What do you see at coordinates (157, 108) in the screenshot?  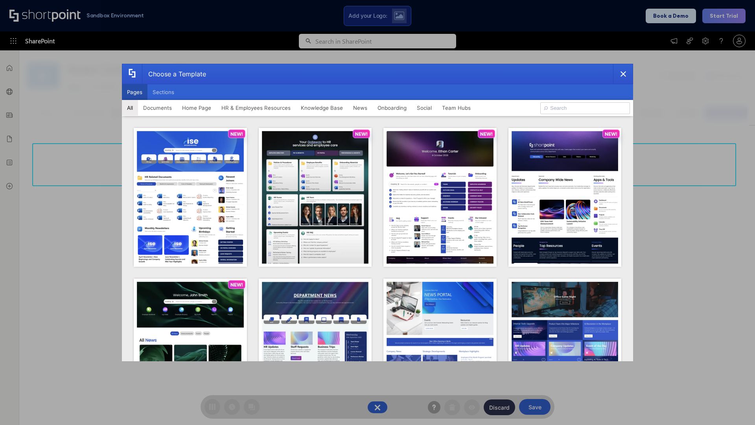 I see `button: Documents` at bounding box center [157, 108].